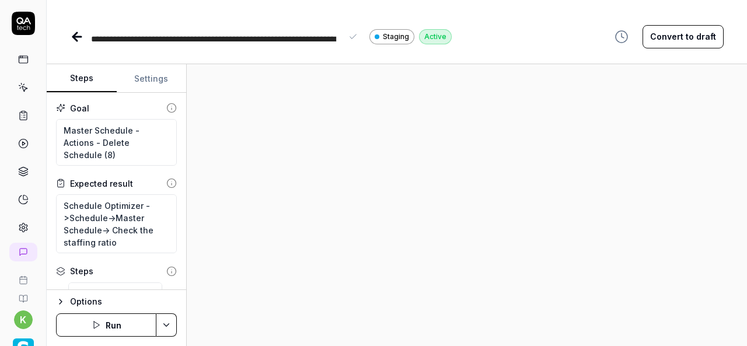 The image size is (747, 346). I want to click on a: New conversation, so click(23, 252).